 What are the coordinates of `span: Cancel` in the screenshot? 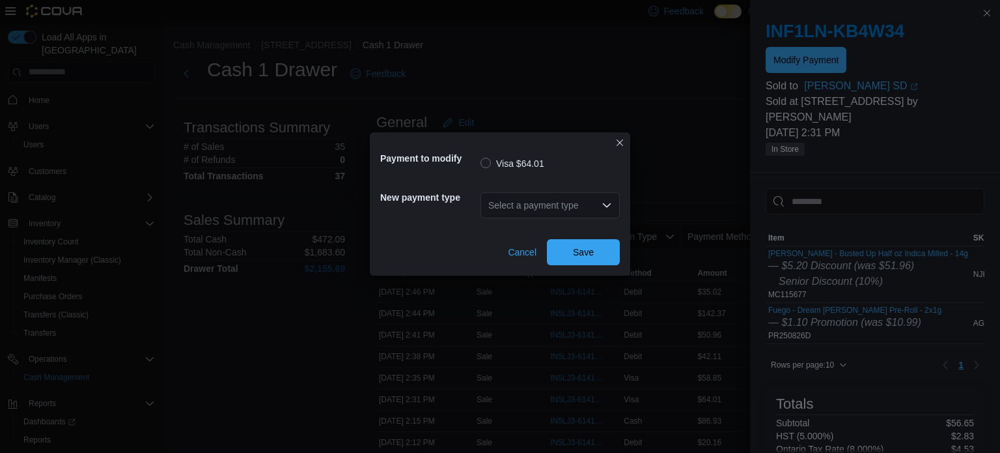 It's located at (522, 252).